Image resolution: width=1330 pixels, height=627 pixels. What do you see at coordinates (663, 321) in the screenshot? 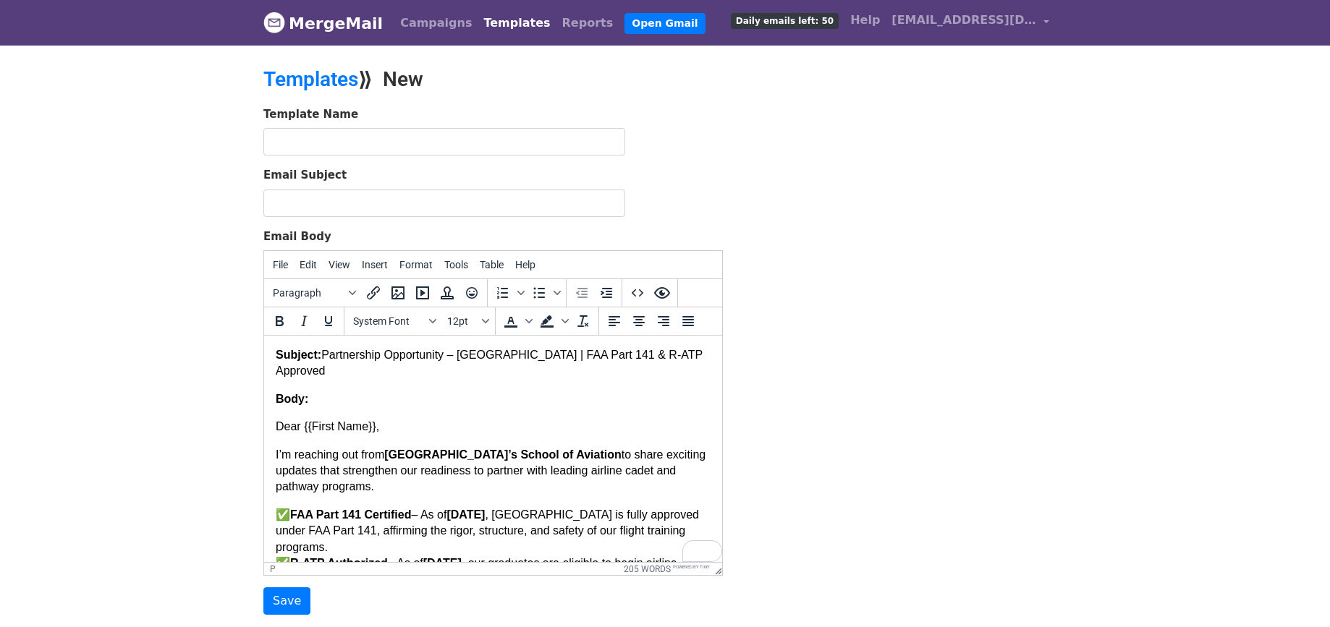
I see `button: Align right` at bounding box center [663, 321].